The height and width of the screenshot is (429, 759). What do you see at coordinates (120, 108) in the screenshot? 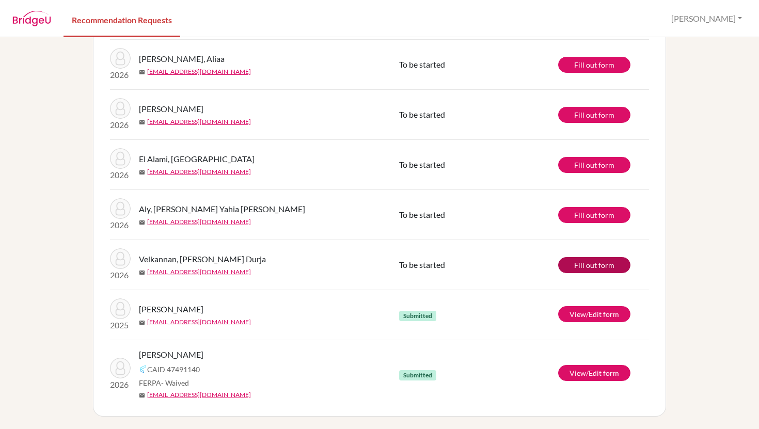
I see `img: Busheri, Ayaan` at bounding box center [120, 108].